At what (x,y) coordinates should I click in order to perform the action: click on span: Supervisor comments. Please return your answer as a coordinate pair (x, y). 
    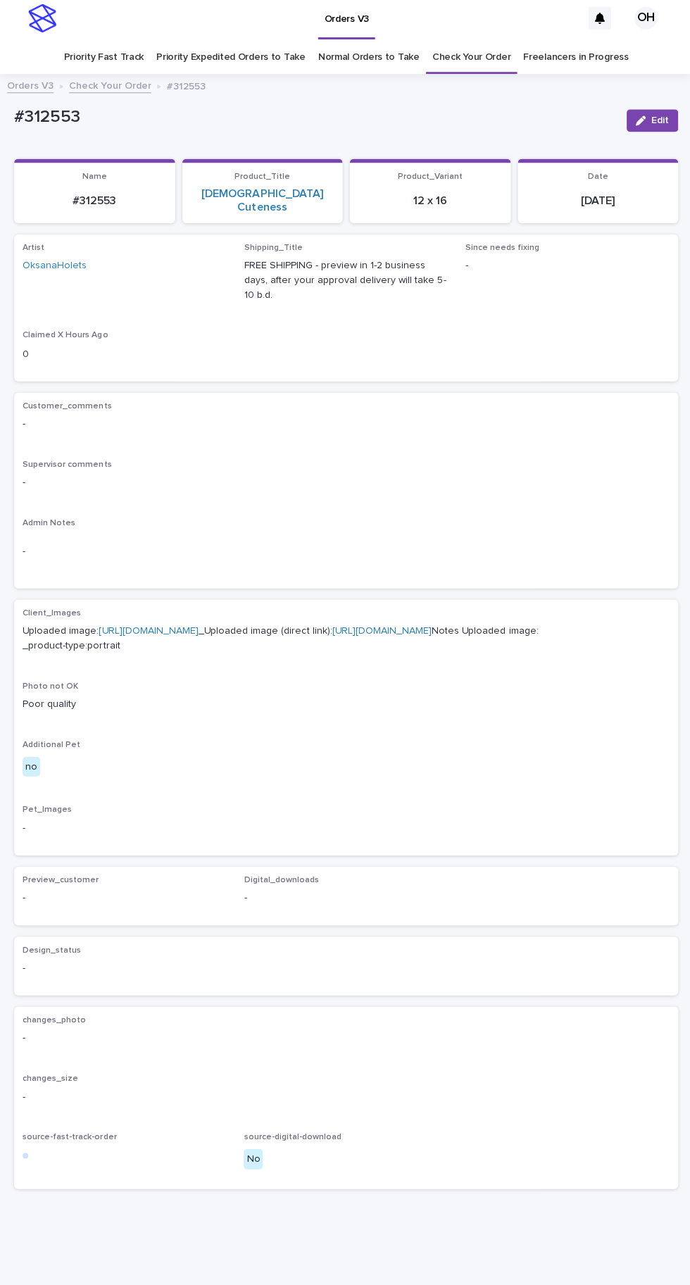
    Looking at the image, I should click on (67, 468).